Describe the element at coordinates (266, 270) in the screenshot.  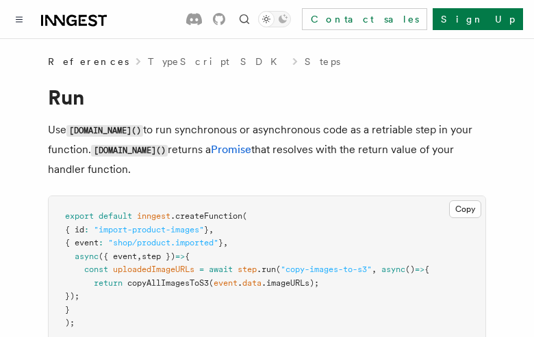
I see `span: .run` at that location.